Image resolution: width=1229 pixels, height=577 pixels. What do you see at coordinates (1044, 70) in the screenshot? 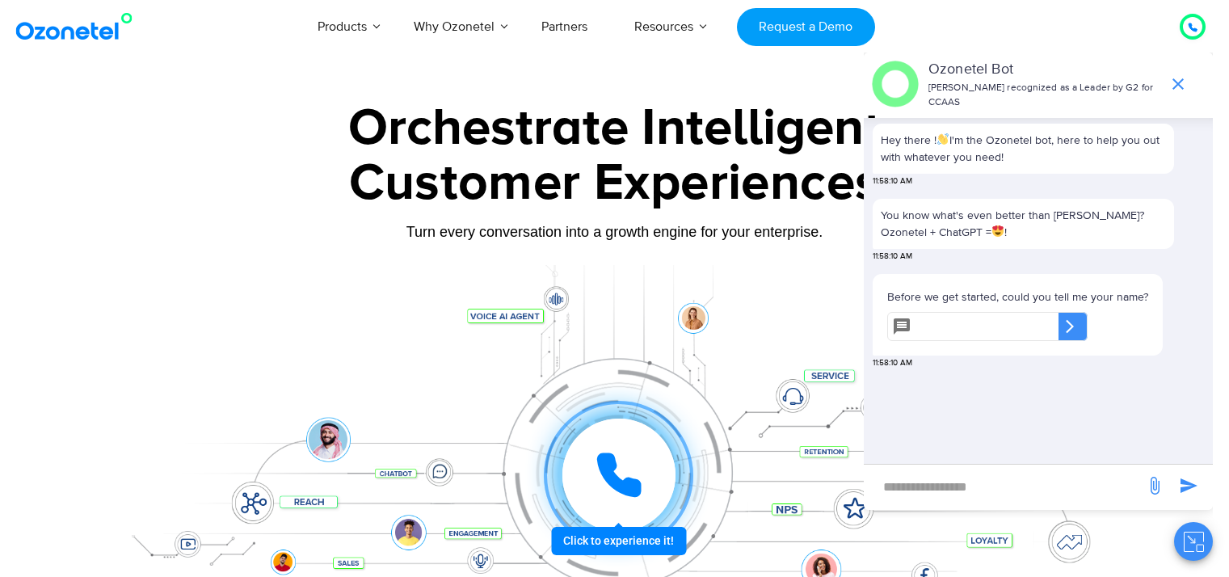
I see `p: Ozonetel Bot` at bounding box center [1044, 70].